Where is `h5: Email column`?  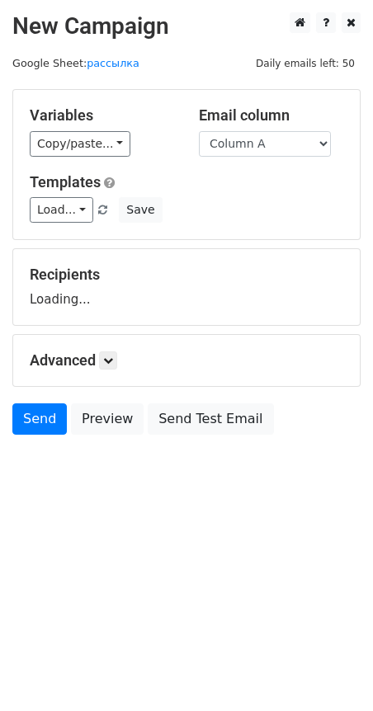
h5: Email column is located at coordinates (271, 115).